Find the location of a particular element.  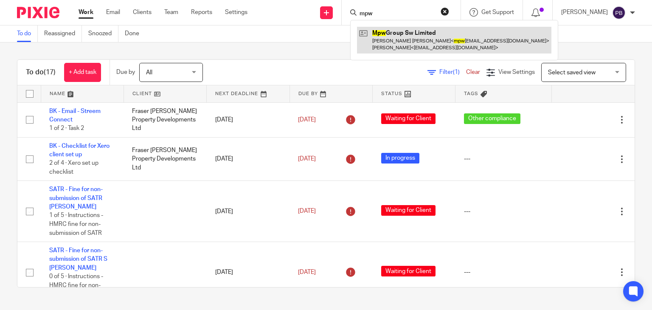

span: Filter is located at coordinates (452, 72).